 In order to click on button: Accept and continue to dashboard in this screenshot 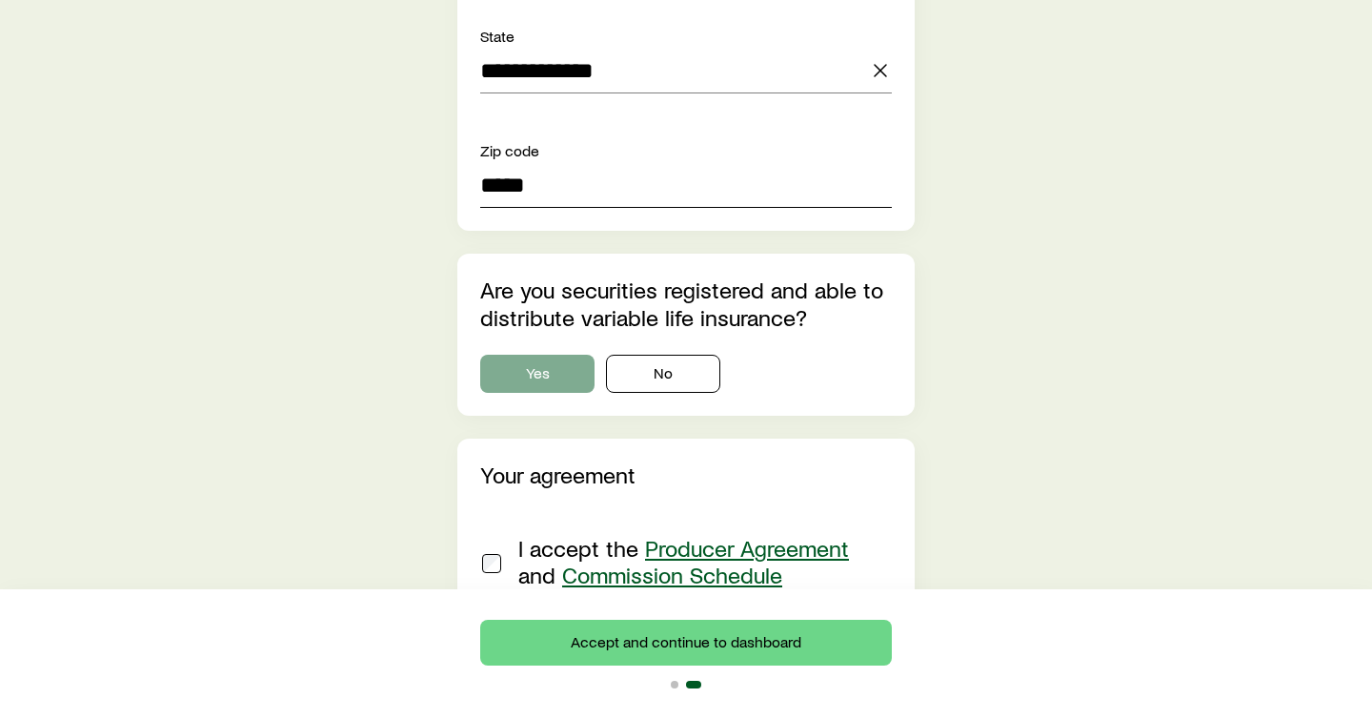, I will do `click(686, 642)`.